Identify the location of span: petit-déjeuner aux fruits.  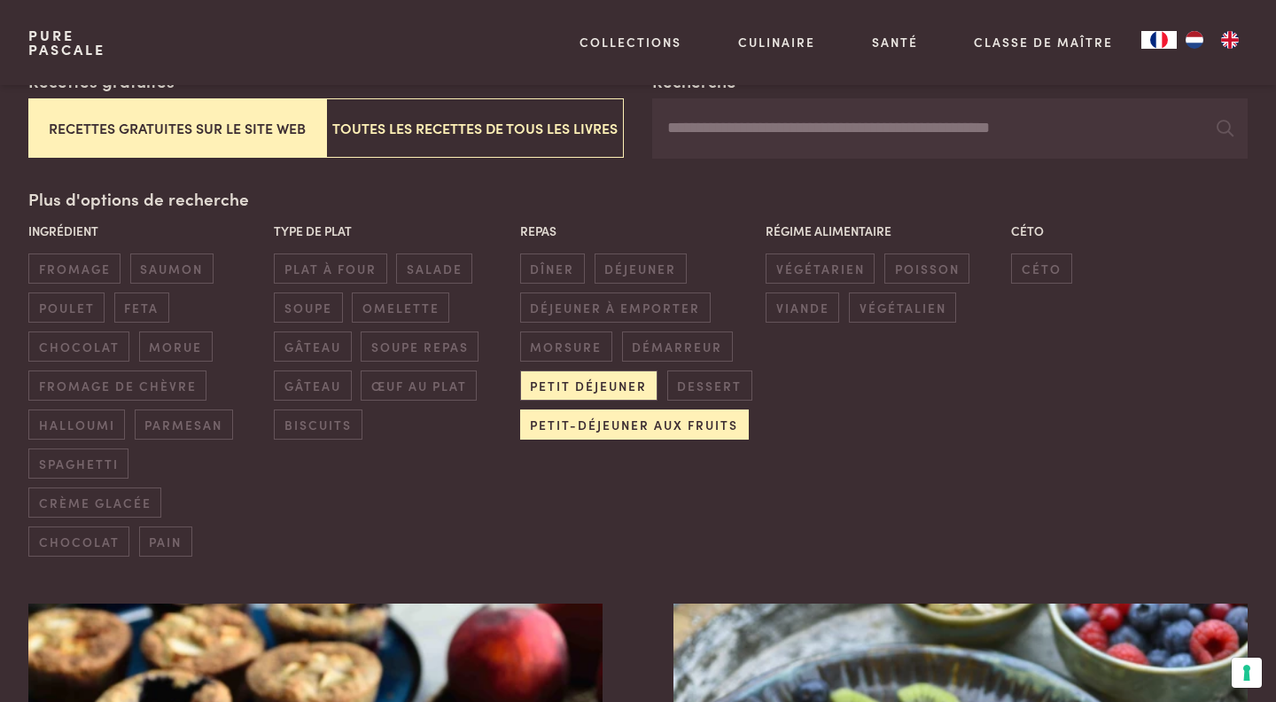
(634, 424).